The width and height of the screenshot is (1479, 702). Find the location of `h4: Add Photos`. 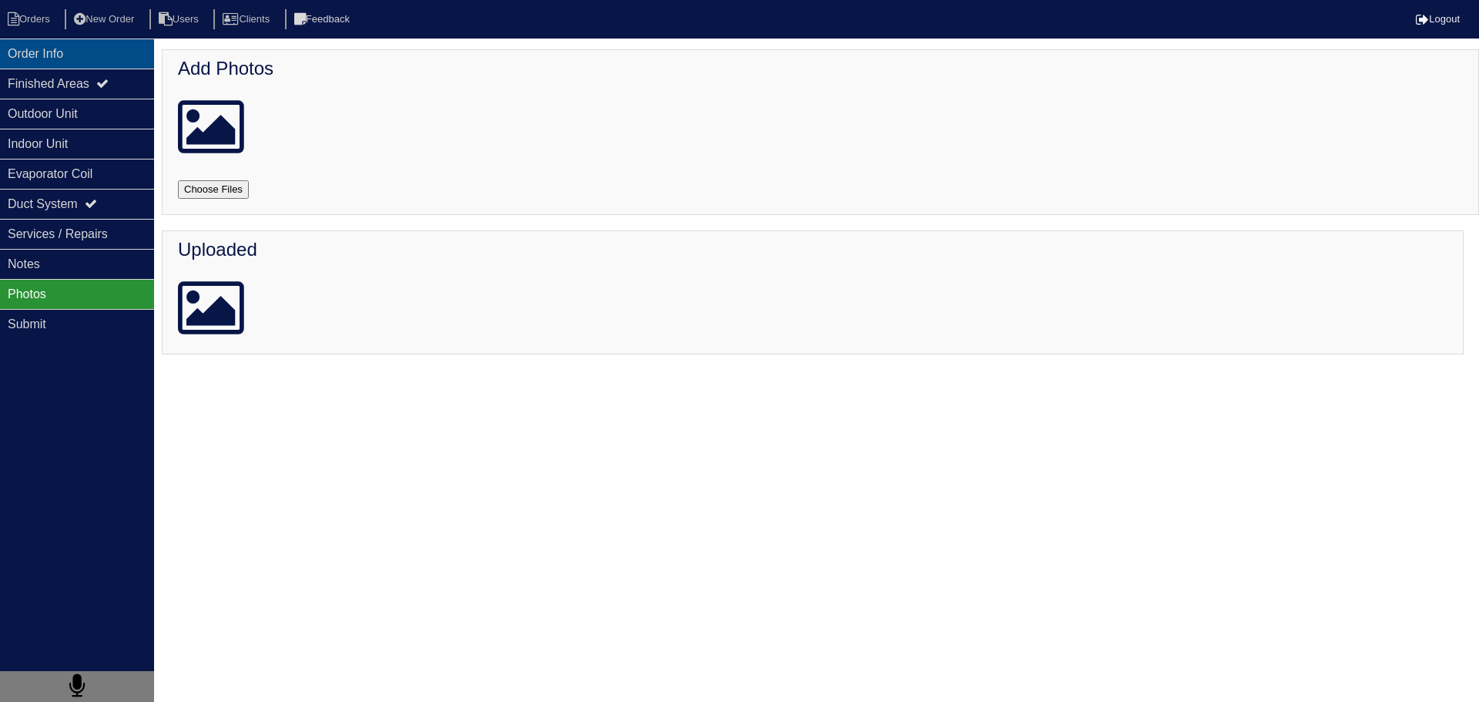

h4: Add Photos is located at coordinates (824, 69).